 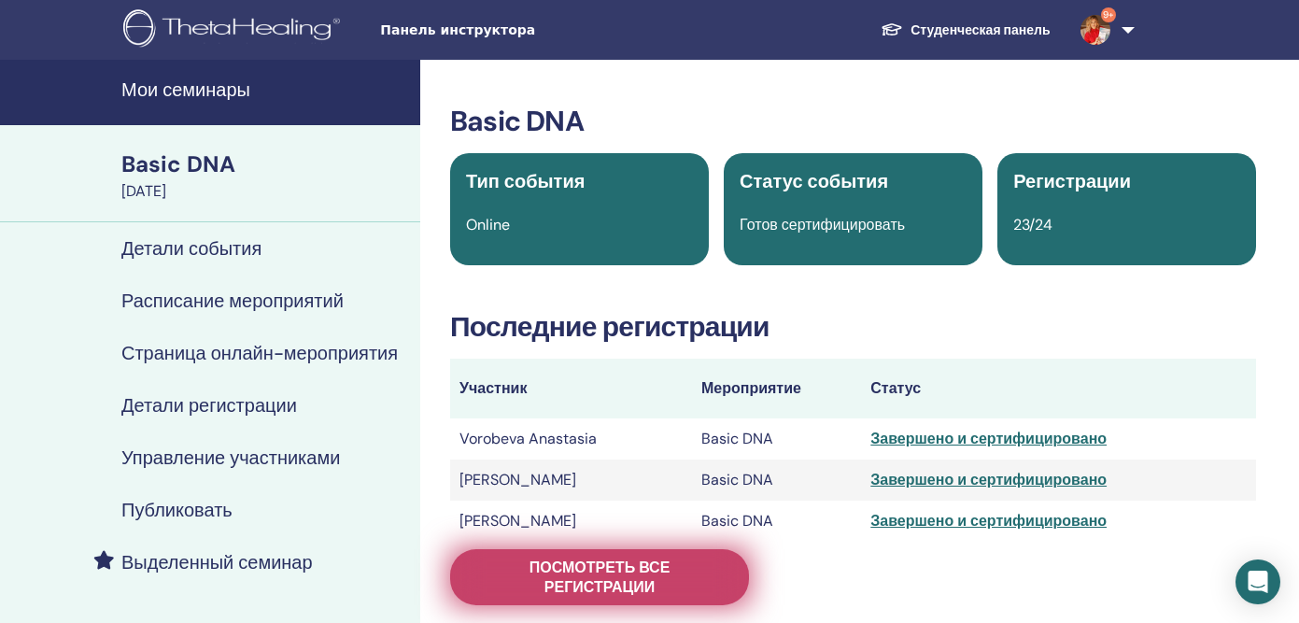 I want to click on h3: Последние регистрации, so click(x=852, y=327).